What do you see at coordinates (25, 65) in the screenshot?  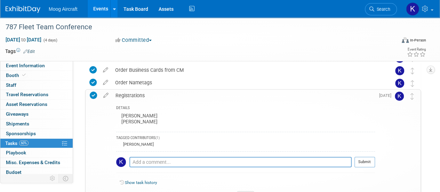 I see `span: Event Information` at bounding box center [25, 65].